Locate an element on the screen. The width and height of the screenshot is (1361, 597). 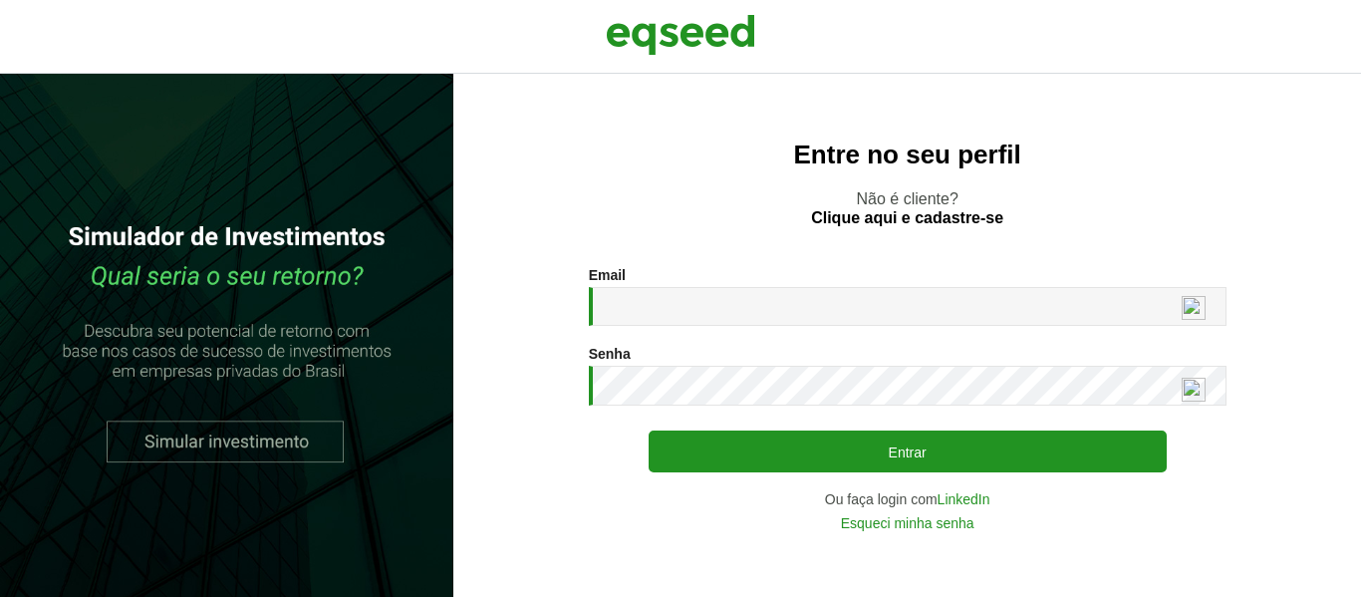
img: EqSeed Logo is located at coordinates (680, 35).